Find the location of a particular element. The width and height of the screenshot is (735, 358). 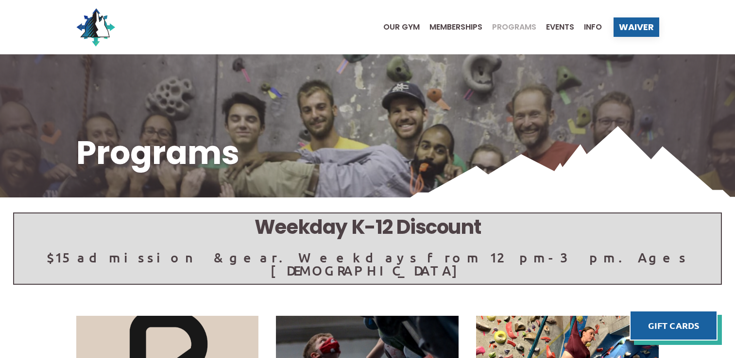

a: Events is located at coordinates (555, 27).